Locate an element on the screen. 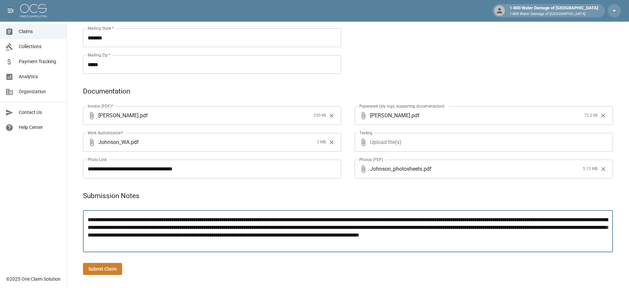 The width and height of the screenshot is (629, 288). button: Submit Claim is located at coordinates (102, 269).